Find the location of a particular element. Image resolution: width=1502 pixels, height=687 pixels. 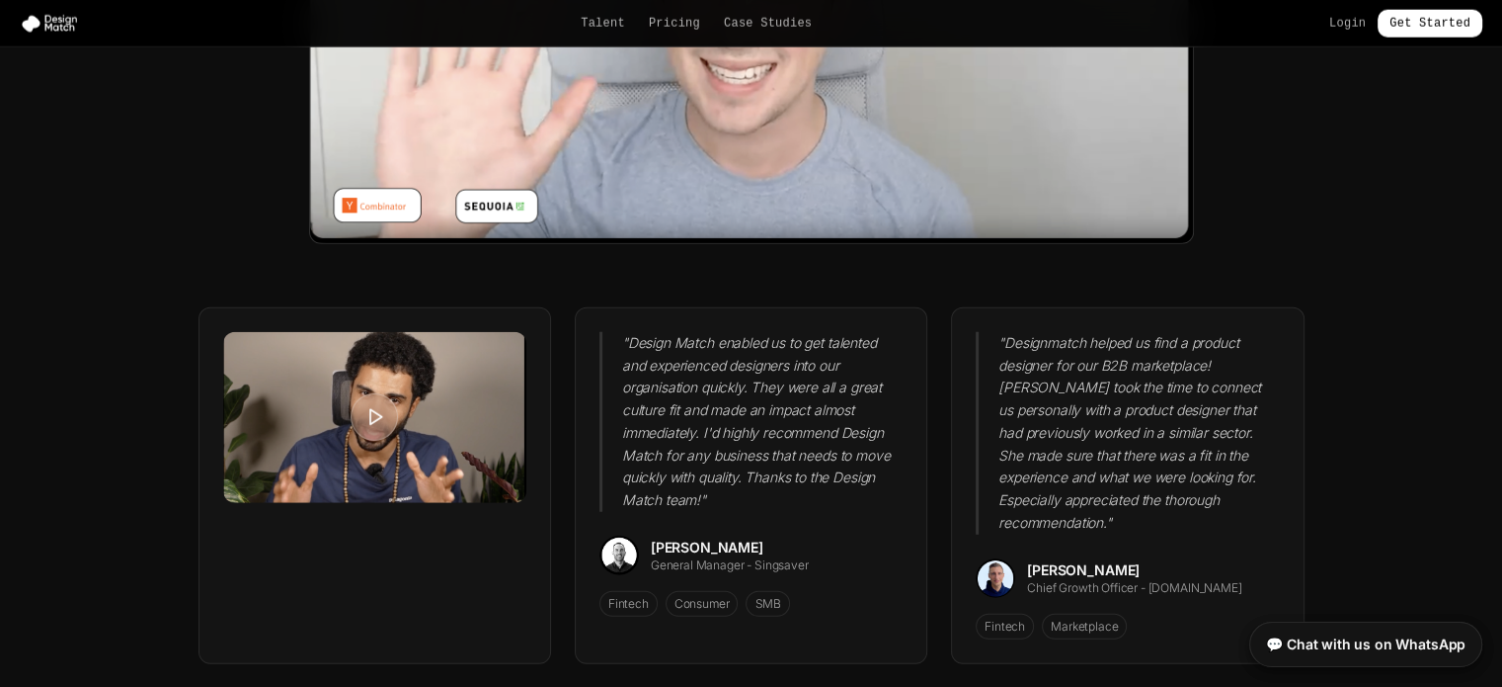

div: General Manager - Singsaver is located at coordinates (730, 565).